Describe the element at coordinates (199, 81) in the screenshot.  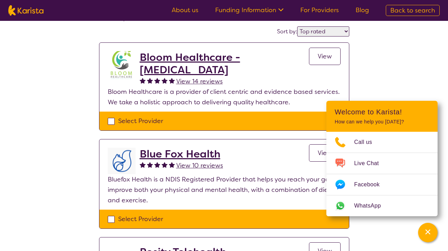
I see `span: View 14 reviews` at that location.